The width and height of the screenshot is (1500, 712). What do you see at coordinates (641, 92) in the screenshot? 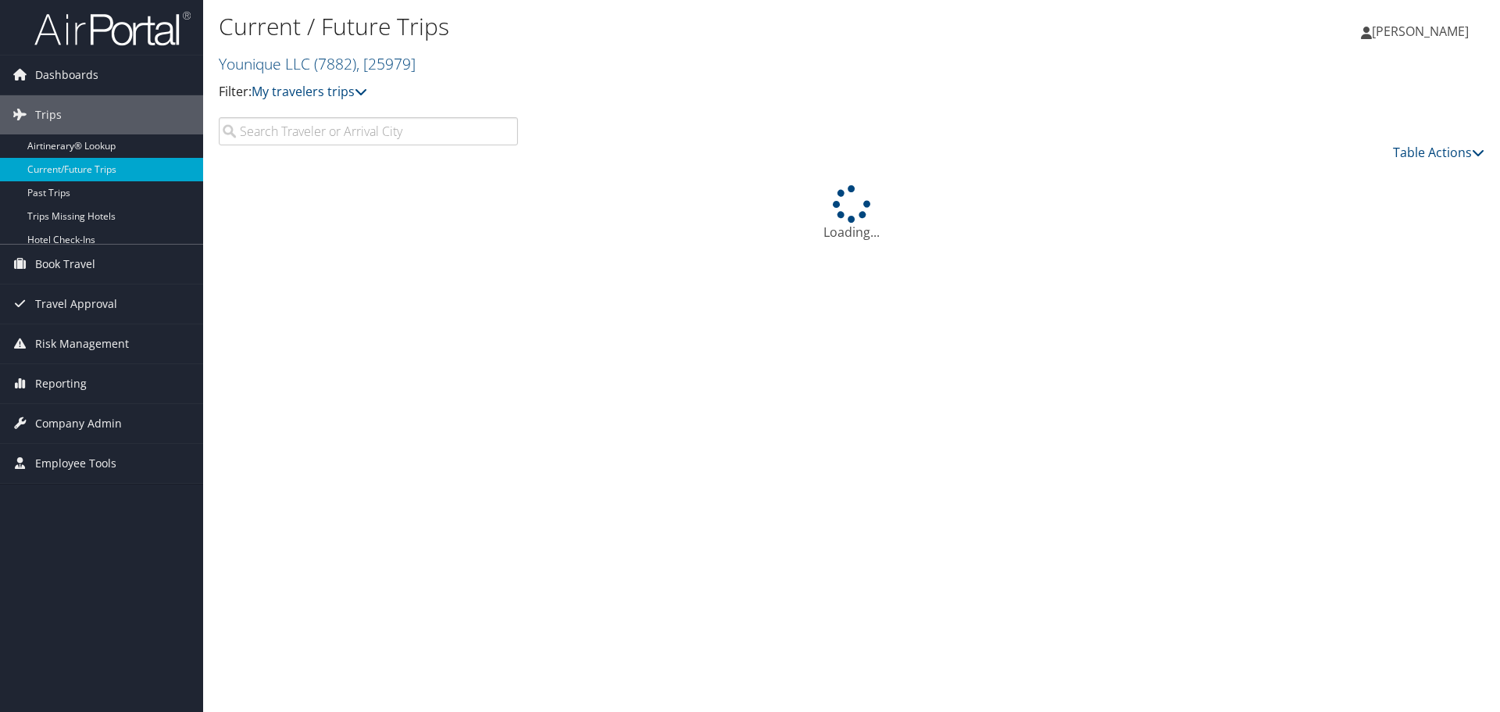
I see `p: Filter:` at bounding box center [641, 92].